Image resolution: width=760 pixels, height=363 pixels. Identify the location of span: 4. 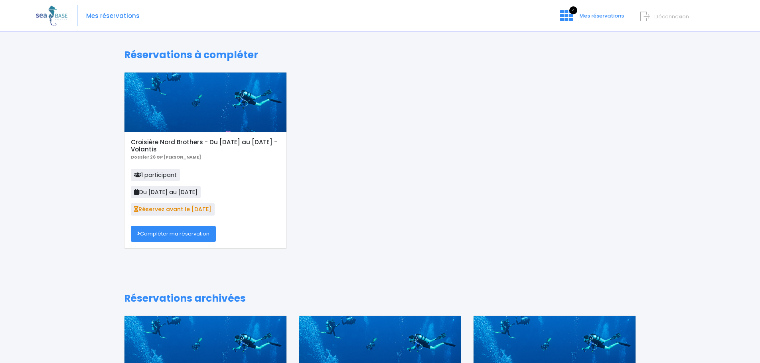
(573, 10).